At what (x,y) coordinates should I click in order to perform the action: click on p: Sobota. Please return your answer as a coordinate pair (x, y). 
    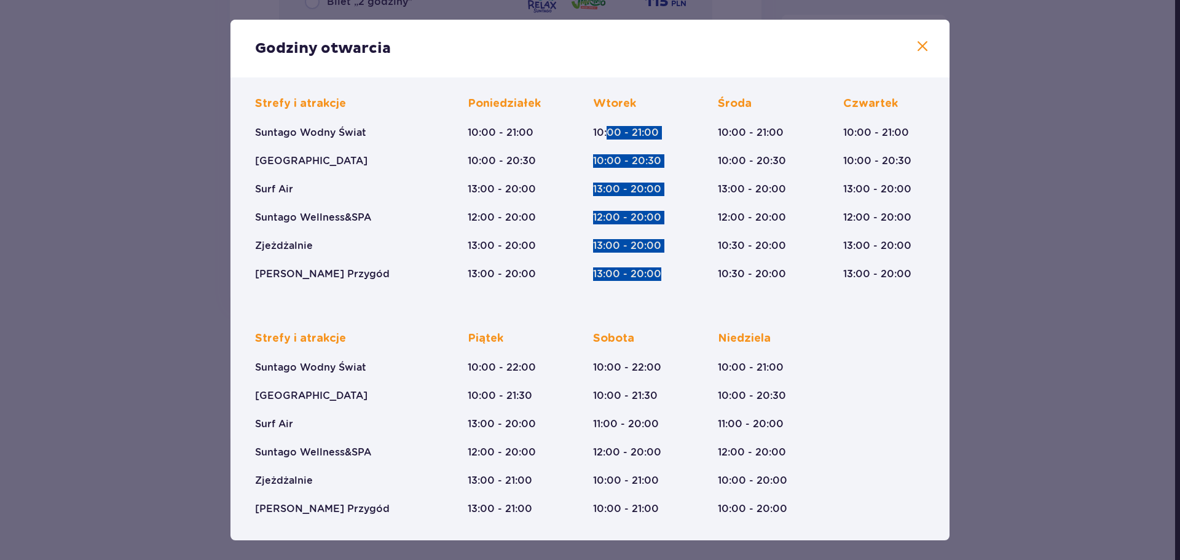
    Looking at the image, I should click on (613, 339).